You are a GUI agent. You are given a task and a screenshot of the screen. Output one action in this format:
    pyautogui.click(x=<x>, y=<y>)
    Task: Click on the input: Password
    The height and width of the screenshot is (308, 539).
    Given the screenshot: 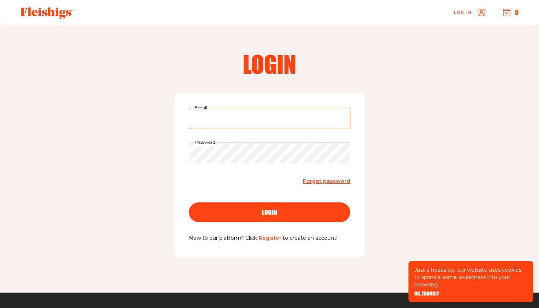 What is the action you would take?
    pyautogui.click(x=269, y=152)
    